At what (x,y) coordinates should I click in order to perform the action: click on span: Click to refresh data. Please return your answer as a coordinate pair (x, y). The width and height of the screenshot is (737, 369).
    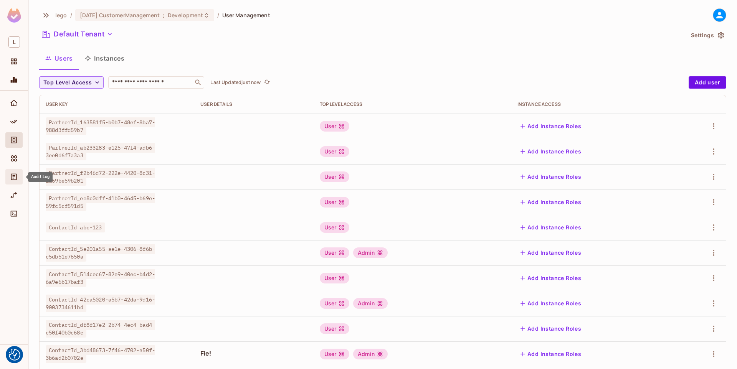
    Looking at the image, I should click on (266, 82).